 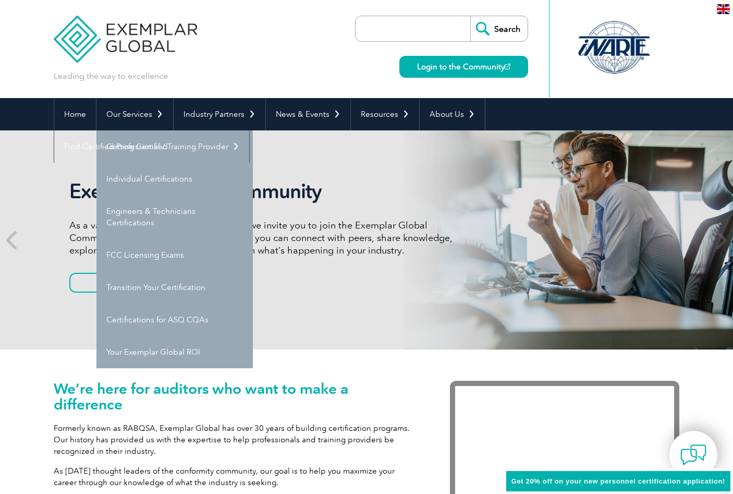 I want to click on p: Formerly known as RABQSA, Exemplar Global has over 30 years of building certification programs. O..., so click(x=236, y=439).